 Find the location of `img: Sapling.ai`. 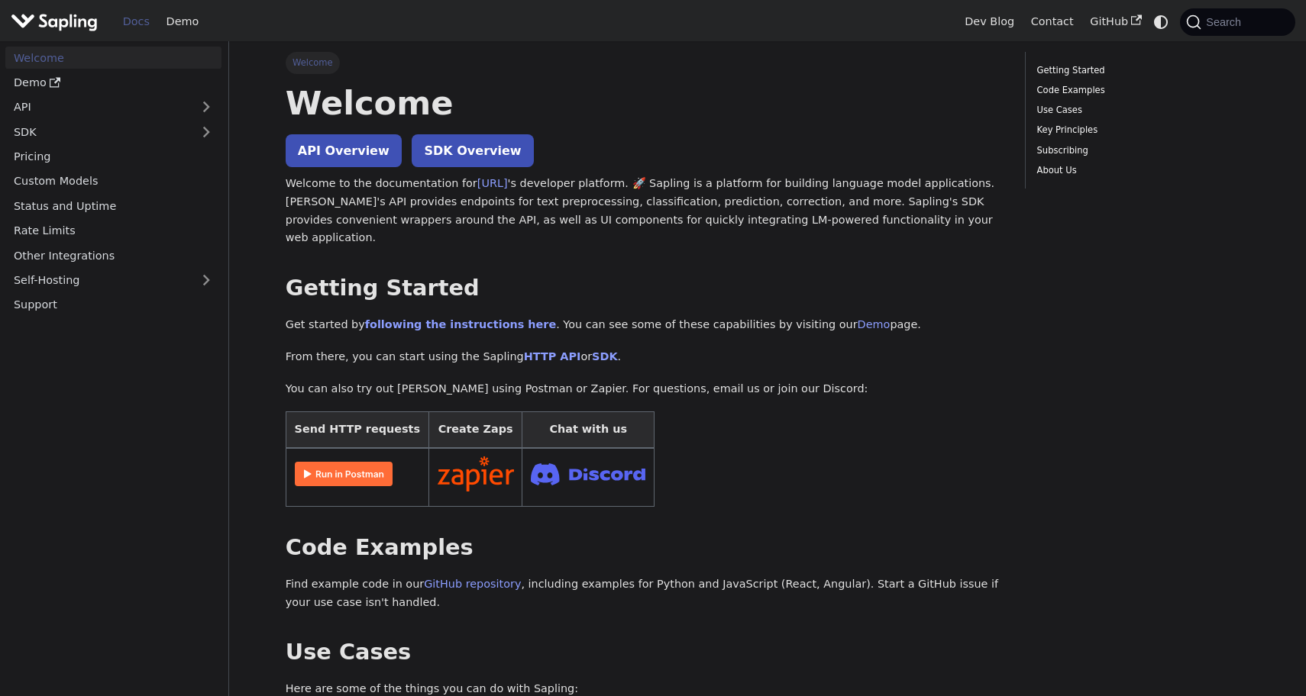

img: Sapling.ai is located at coordinates (54, 21).